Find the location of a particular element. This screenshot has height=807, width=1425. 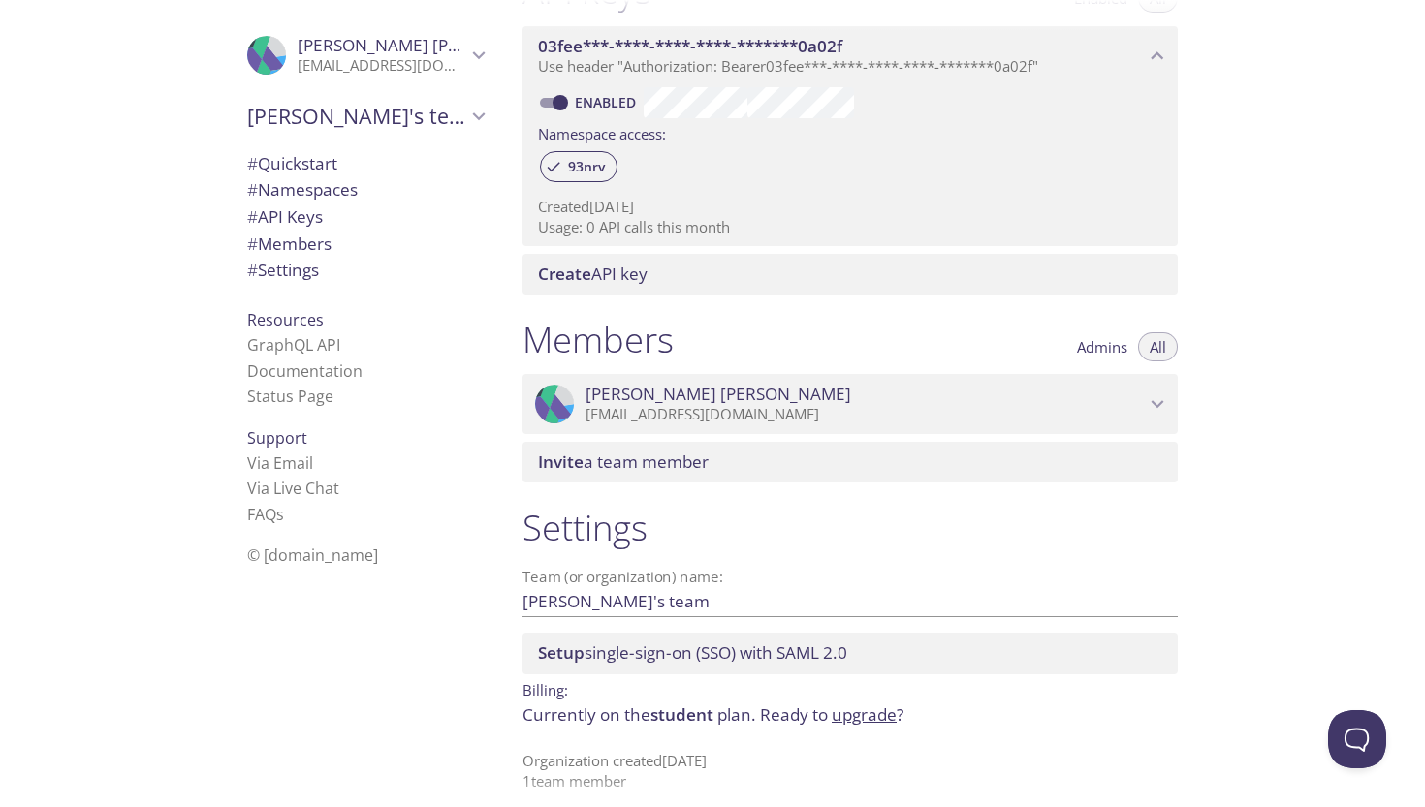

span: Resources is located at coordinates (285, 320).